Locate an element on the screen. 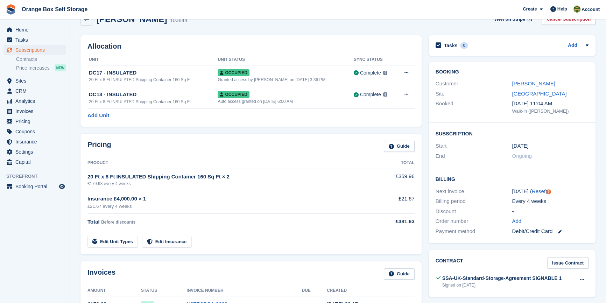 Image resolution: width=606 pixels, height=303 pixels. th: Amount is located at coordinates (114, 291).